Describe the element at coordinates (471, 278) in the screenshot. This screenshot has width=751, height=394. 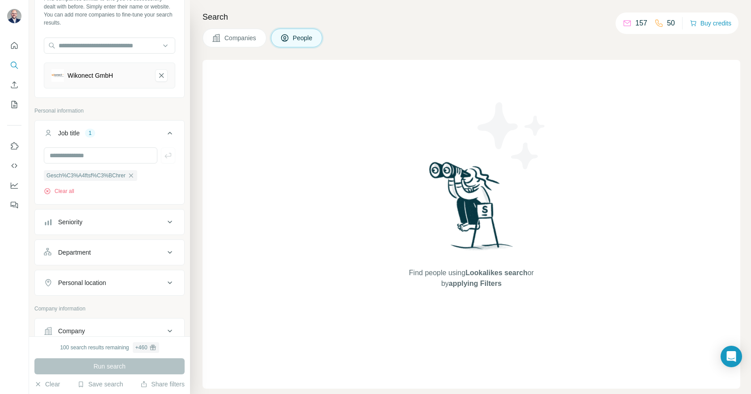
I see `span: Find people using or by` at that location.